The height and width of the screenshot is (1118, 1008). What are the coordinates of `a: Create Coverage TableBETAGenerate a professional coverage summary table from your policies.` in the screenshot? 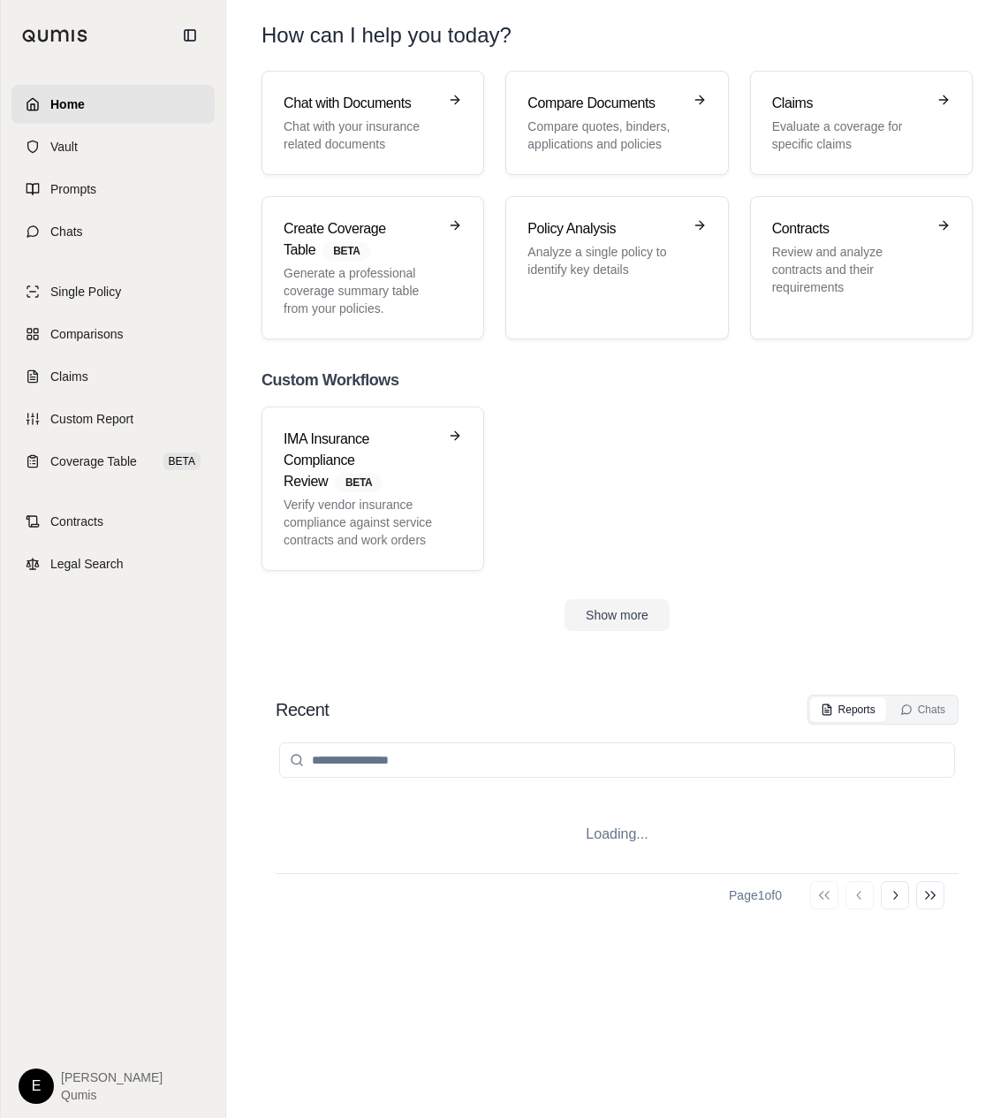 It's located at (373, 268).